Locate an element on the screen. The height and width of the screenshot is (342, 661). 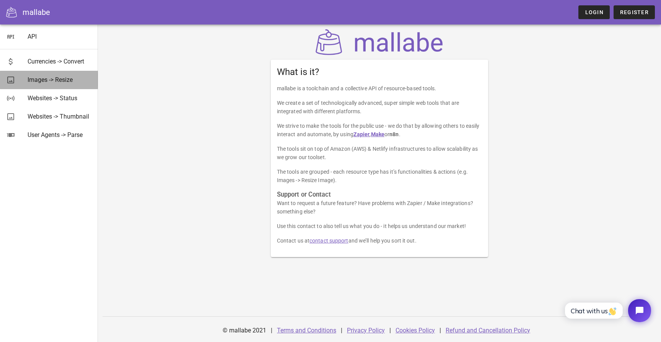
a: Zapier is located at coordinates (362, 134).